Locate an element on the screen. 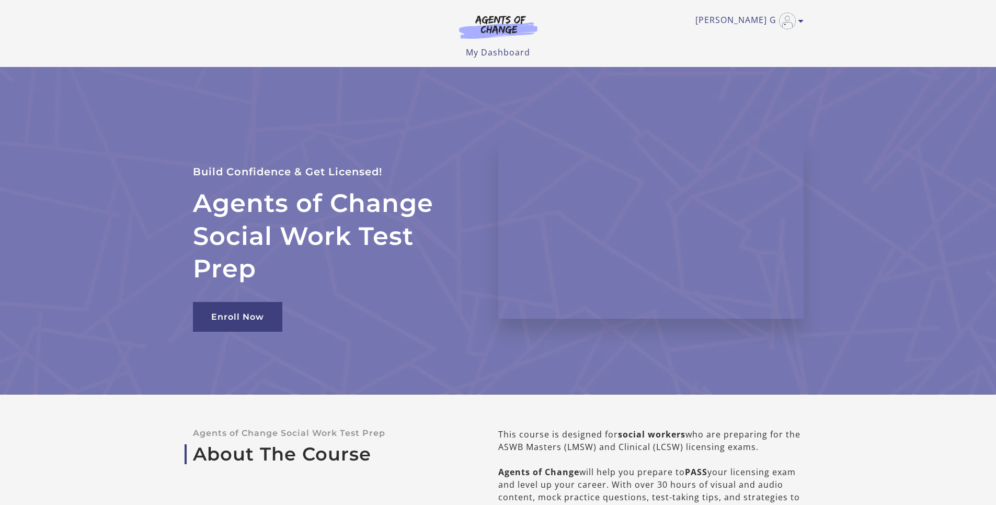  a: My Dashboard is located at coordinates (498, 52).